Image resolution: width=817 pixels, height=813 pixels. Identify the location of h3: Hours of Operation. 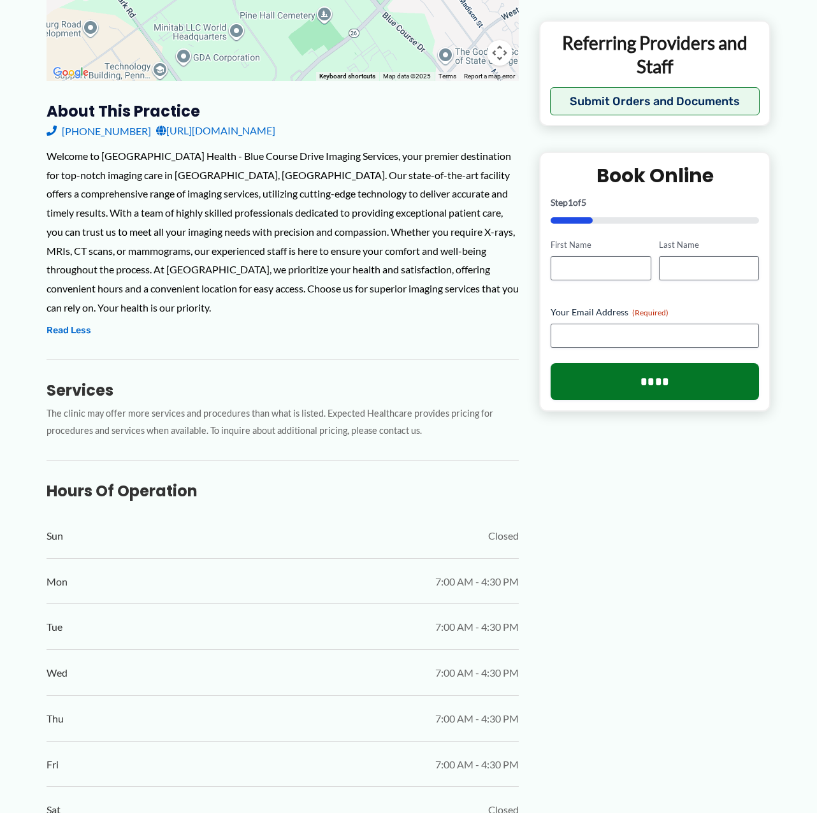
(282, 491).